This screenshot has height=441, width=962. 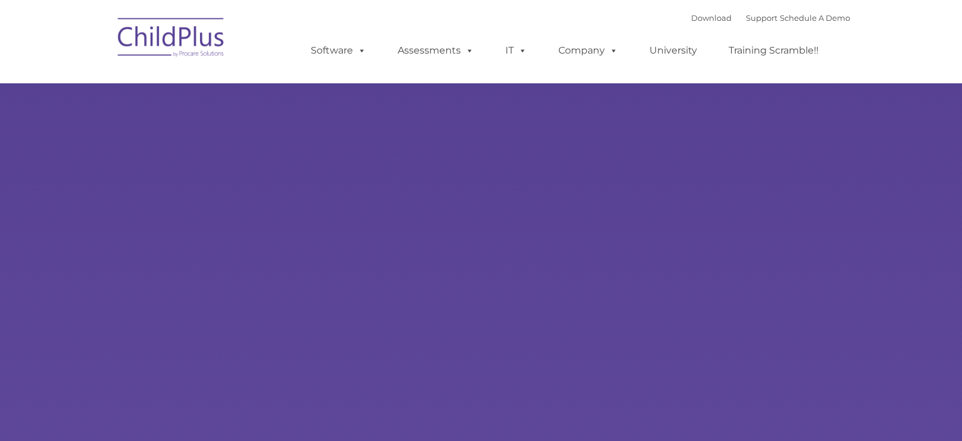 What do you see at coordinates (762, 18) in the screenshot?
I see `a: Support` at bounding box center [762, 18].